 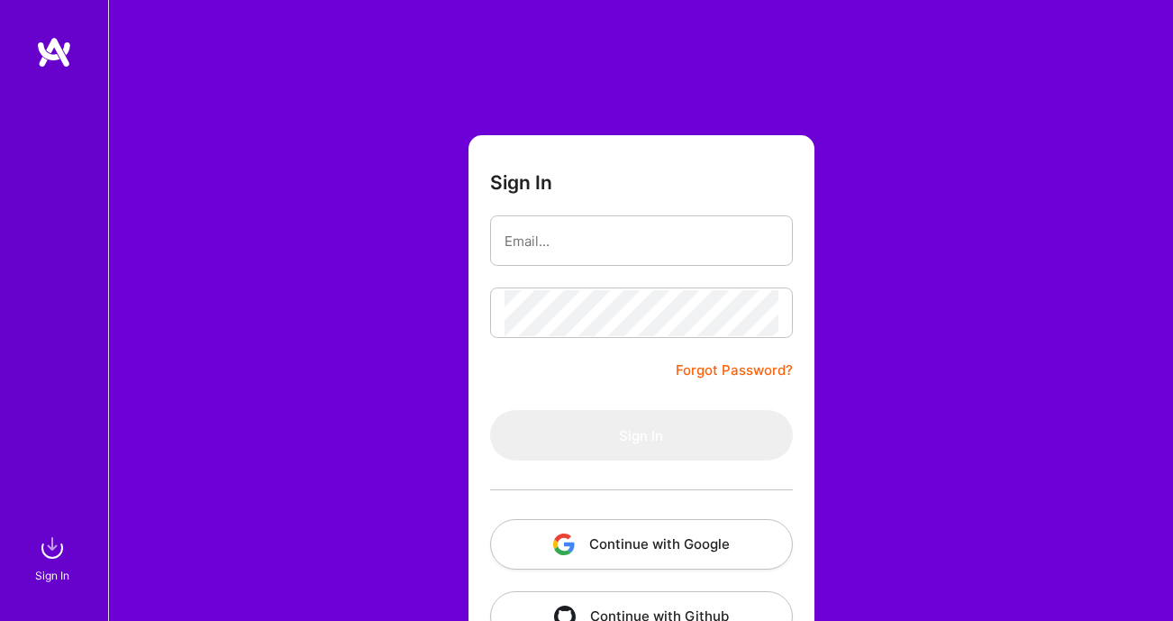 I want to click on img: icon, so click(x=564, y=544).